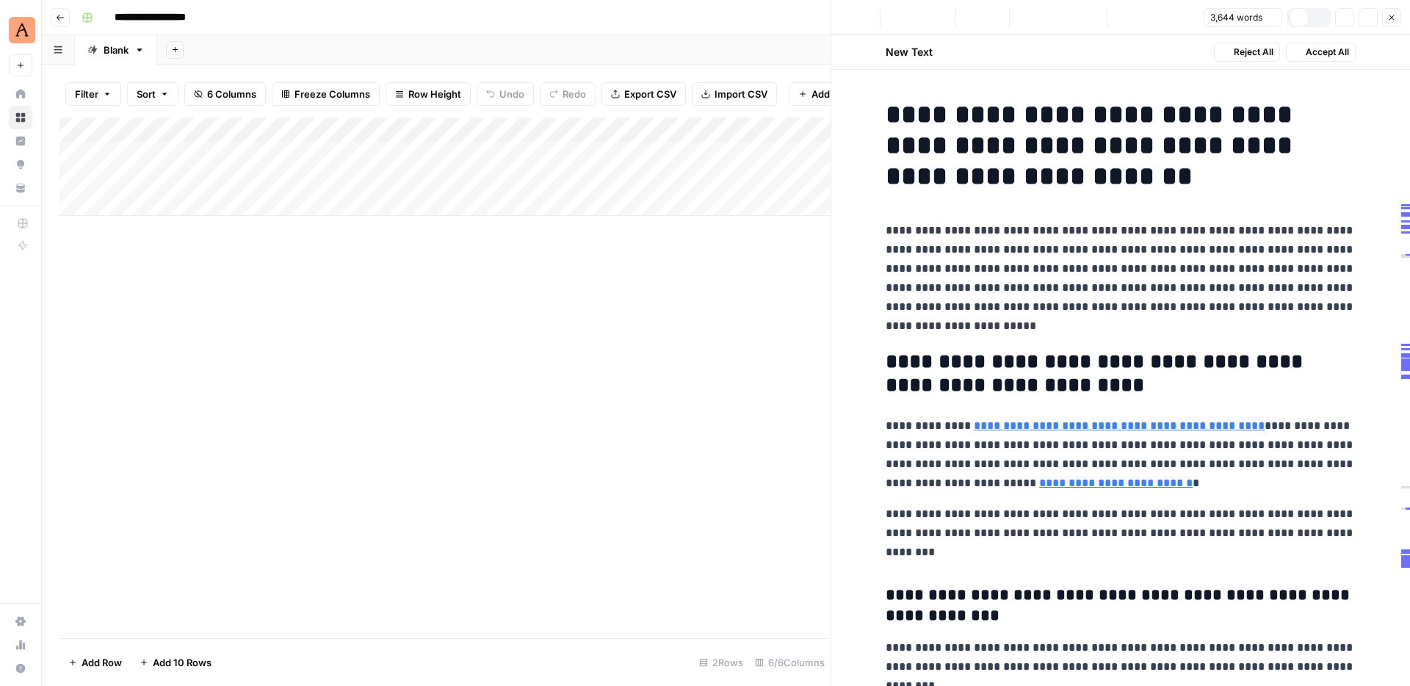 The image size is (1410, 686). Describe the element at coordinates (116, 50) in the screenshot. I see `a: Blank` at that location.